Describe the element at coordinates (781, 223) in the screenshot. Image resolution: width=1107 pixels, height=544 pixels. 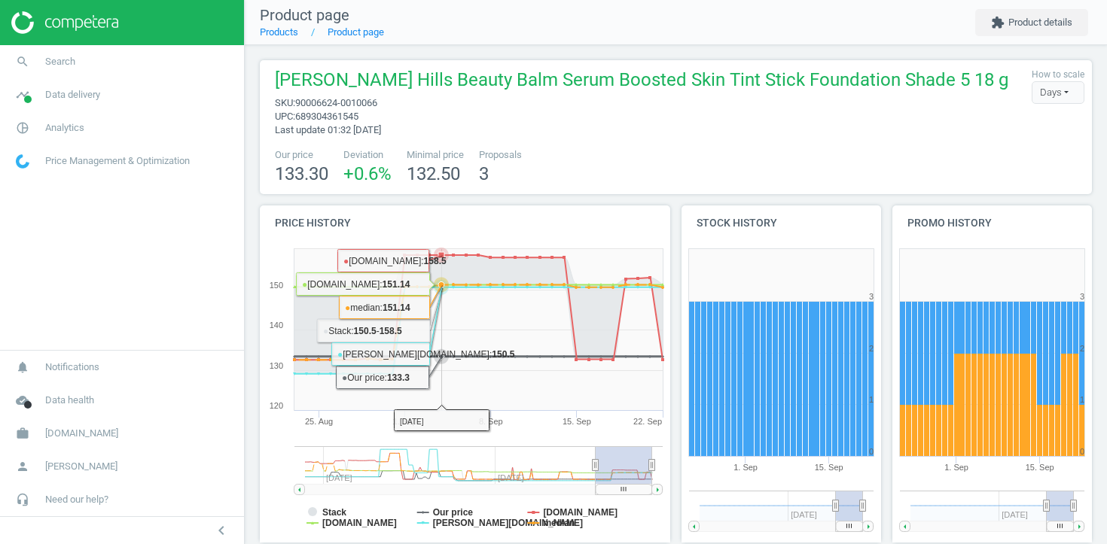
I see `h4: Stock history` at that location.